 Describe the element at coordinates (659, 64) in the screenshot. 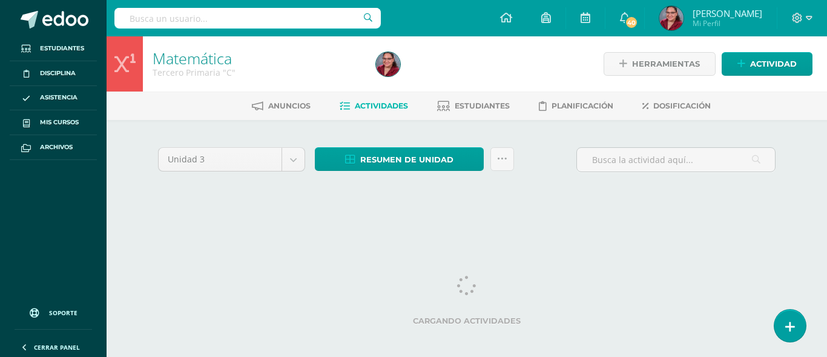

I see `a: Herramientas` at that location.